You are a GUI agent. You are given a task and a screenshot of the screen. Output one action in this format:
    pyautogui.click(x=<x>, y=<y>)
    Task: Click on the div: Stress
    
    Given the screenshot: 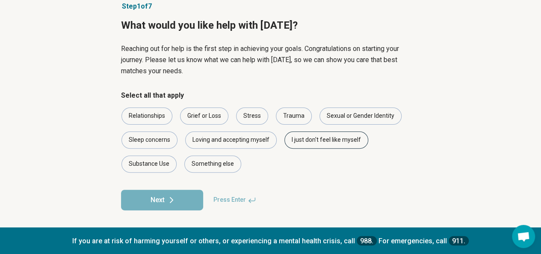 What is the action you would take?
    pyautogui.click(x=252, y=116)
    